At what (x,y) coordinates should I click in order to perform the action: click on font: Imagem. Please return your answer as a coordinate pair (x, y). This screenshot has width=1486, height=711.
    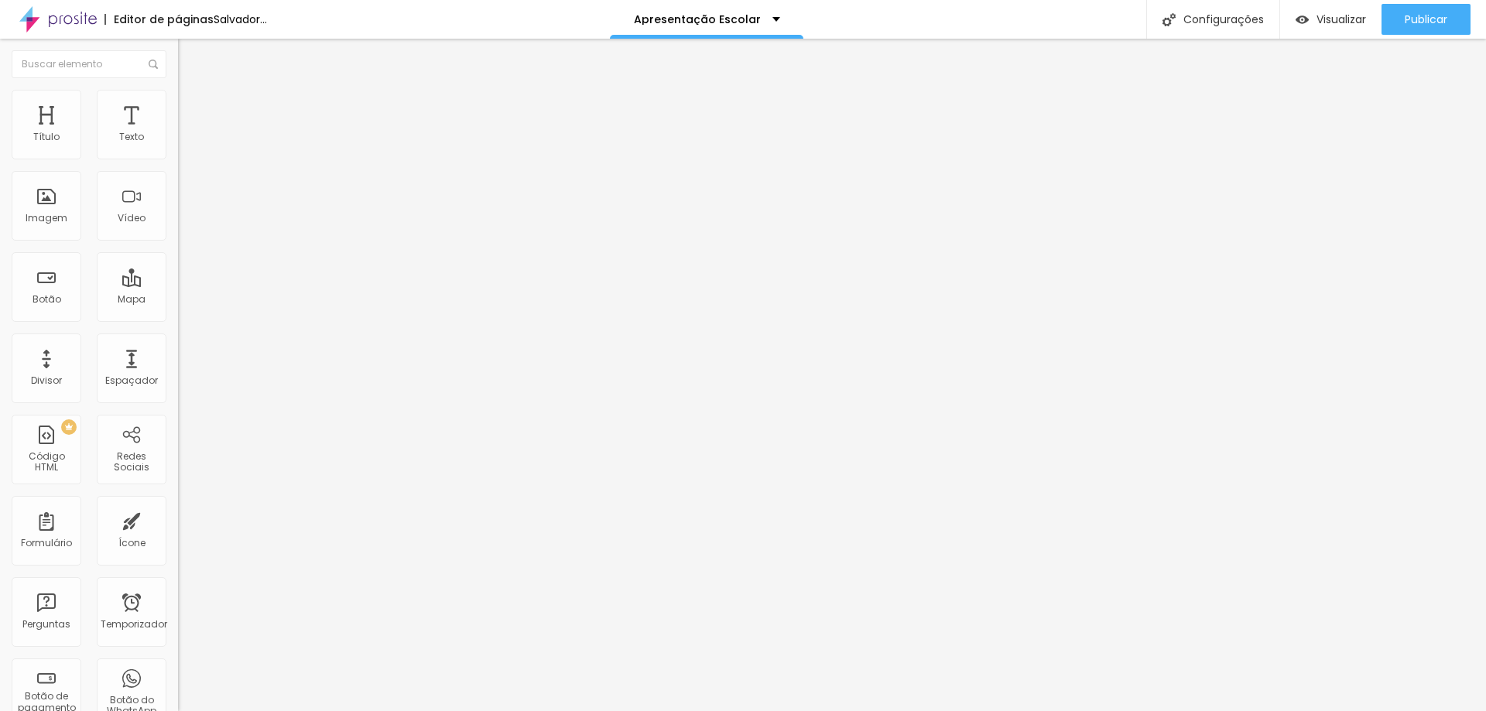
    Looking at the image, I should click on (46, 217).